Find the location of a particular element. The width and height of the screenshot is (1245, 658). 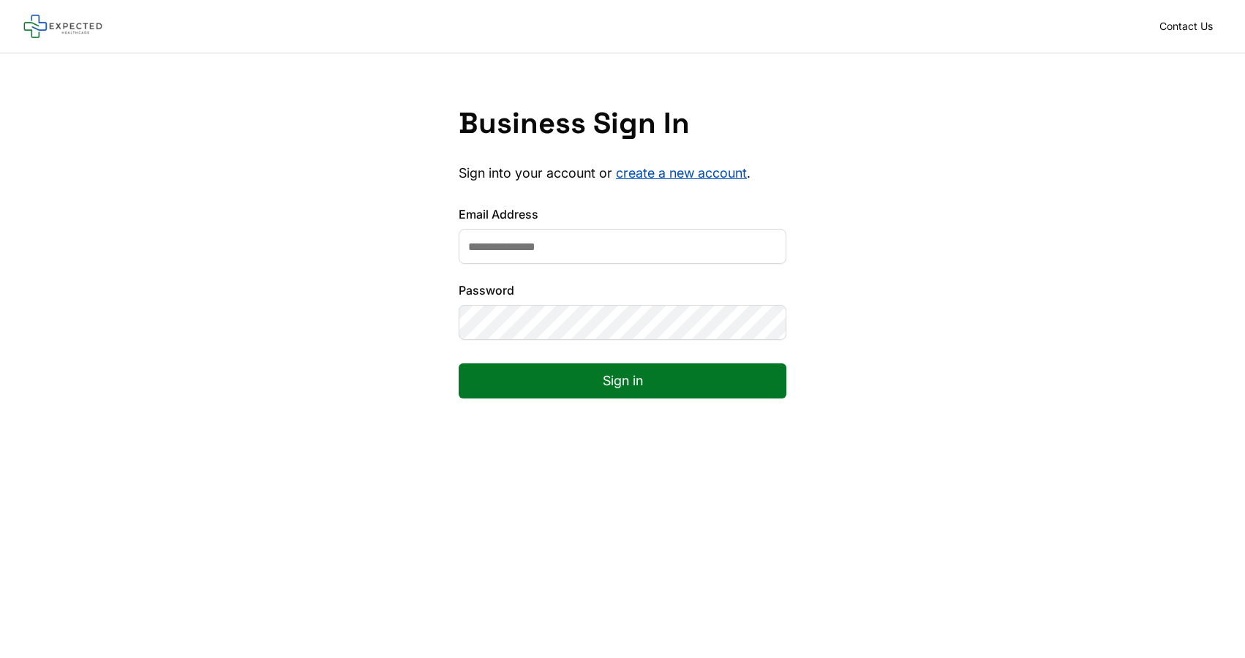

a: create a new account is located at coordinates (681, 173).